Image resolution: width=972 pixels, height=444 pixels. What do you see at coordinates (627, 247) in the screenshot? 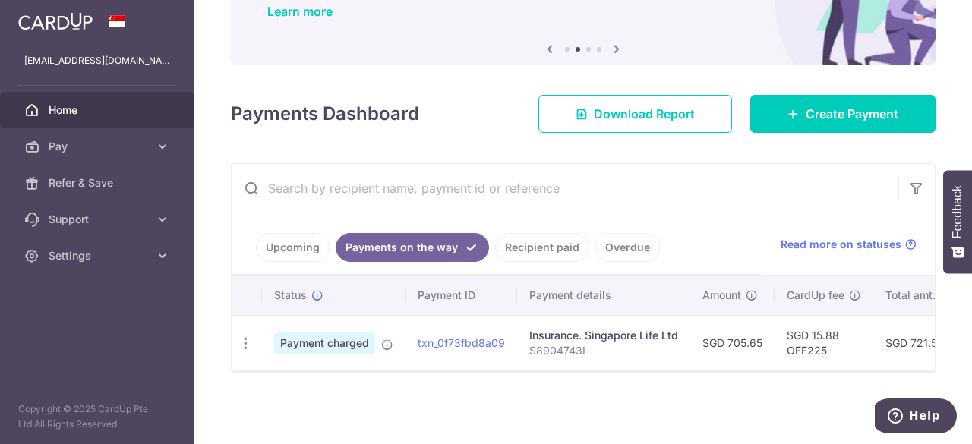
I see `a: Overdue` at bounding box center [627, 247].